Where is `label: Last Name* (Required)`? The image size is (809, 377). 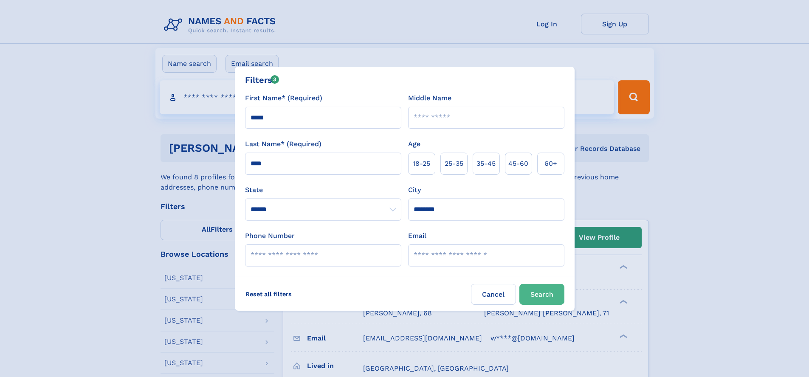
label: Last Name* (Required) is located at coordinates (283, 144).